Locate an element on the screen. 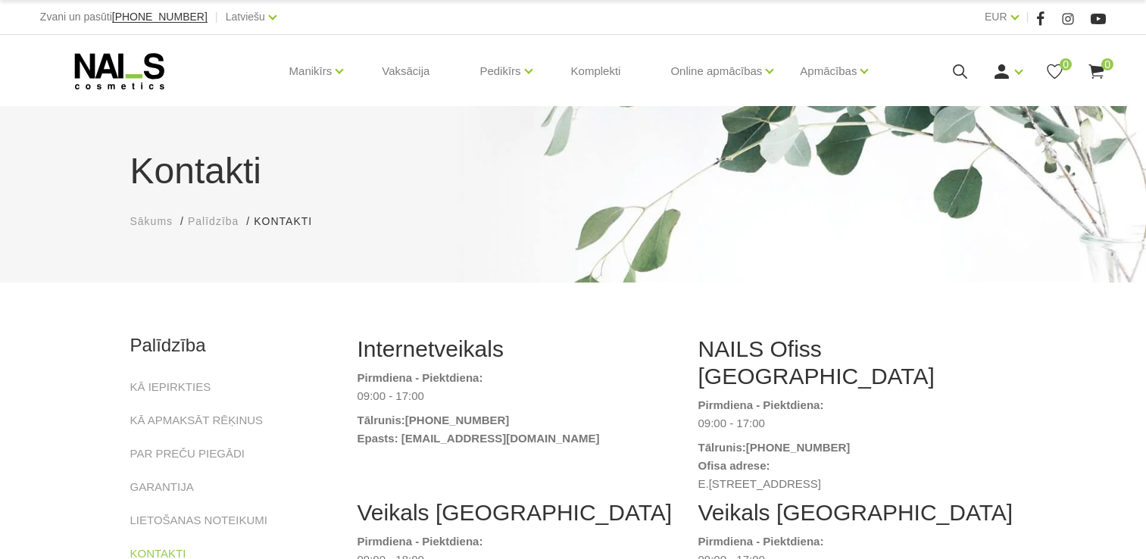  strong: Tālrunis: is located at coordinates (722, 447).